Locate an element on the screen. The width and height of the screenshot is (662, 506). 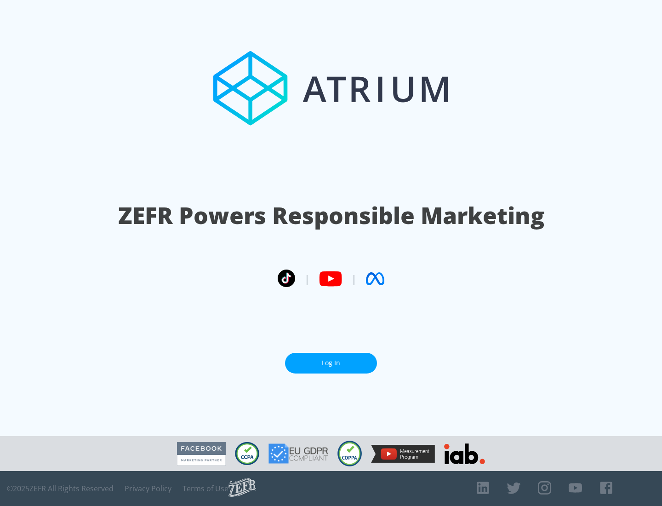
img: GDPR Compliant is located at coordinates (298, 453).